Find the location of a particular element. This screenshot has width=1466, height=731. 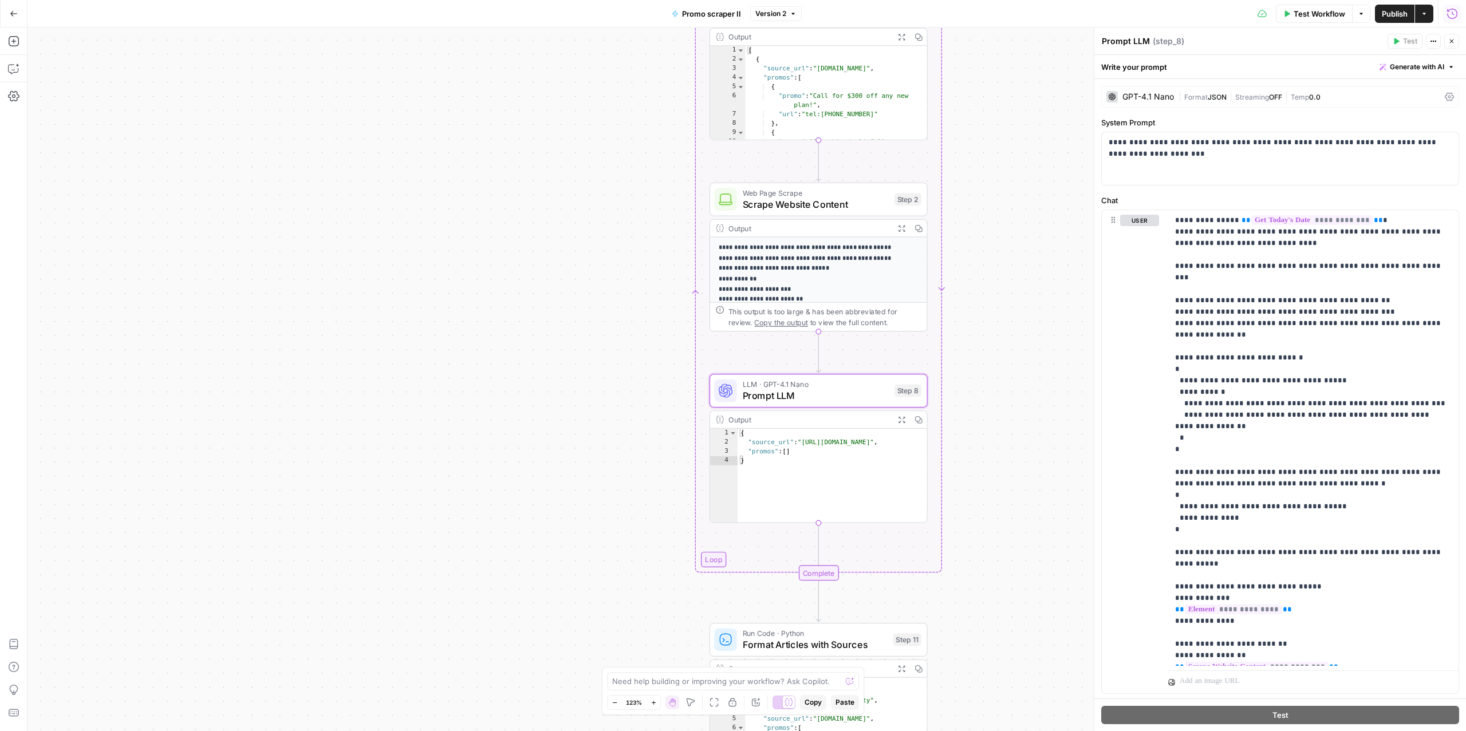

button: Test Workflow is located at coordinates (1314, 14).